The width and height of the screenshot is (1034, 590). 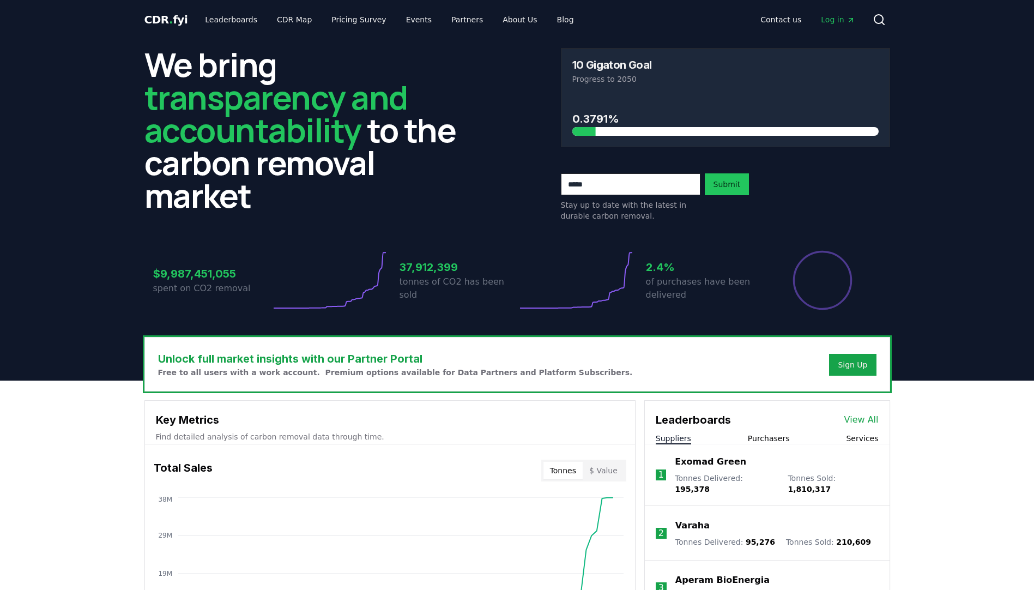 What do you see at coordinates (768, 438) in the screenshot?
I see `button: Purchasers` at bounding box center [768, 438].